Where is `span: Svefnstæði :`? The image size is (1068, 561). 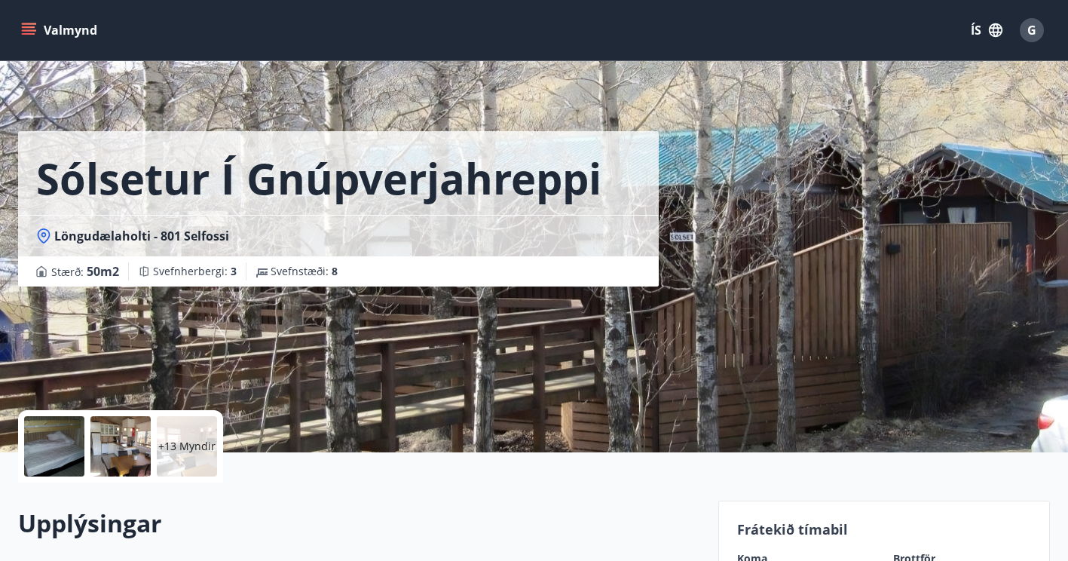 span: Svefnstæði : is located at coordinates (304, 271).